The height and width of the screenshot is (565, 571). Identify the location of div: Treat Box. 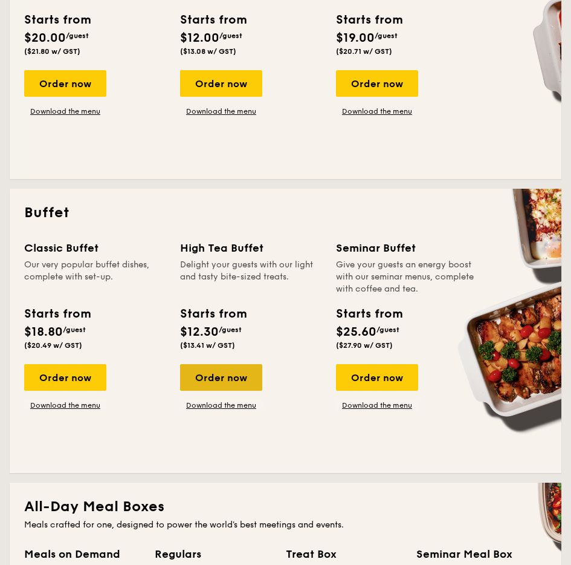
(344, 554).